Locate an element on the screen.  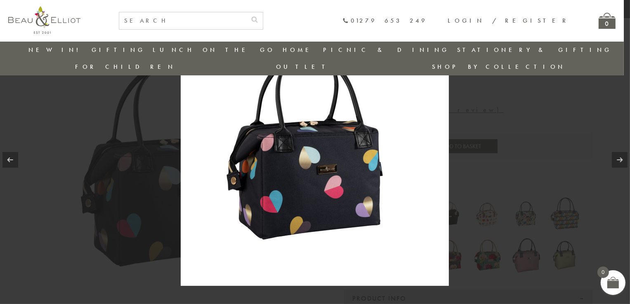
a: Shop by collection is located at coordinates (498, 67).